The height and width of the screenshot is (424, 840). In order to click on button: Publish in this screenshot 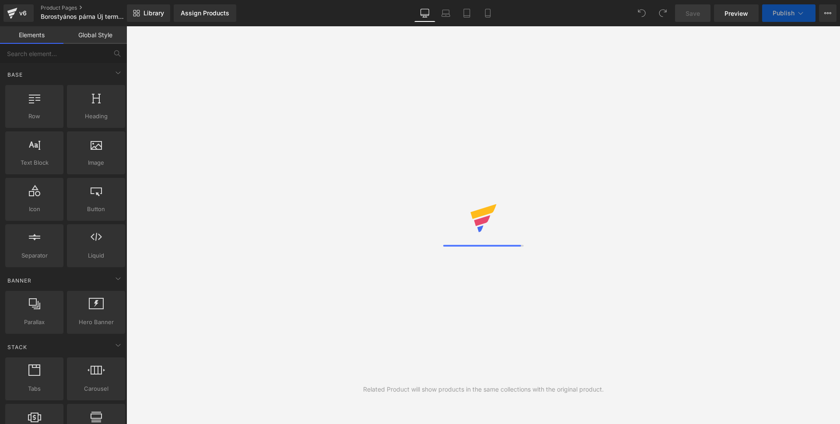, I will do `click(789, 13)`.